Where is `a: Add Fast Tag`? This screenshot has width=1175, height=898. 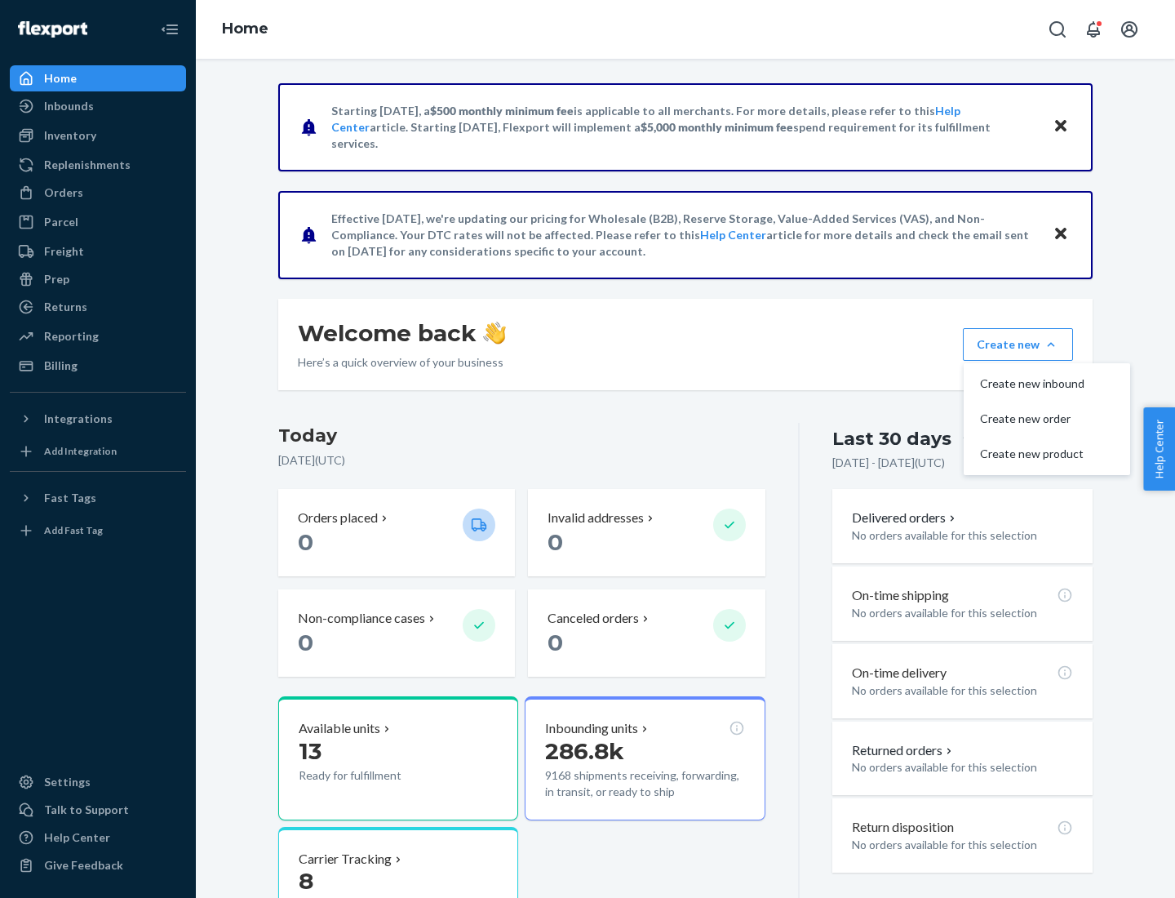 a: Add Fast Tag is located at coordinates (98, 531).